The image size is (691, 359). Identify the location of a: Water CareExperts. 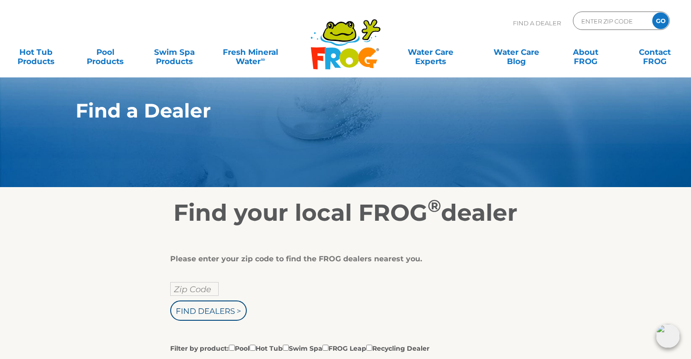
(431, 52).